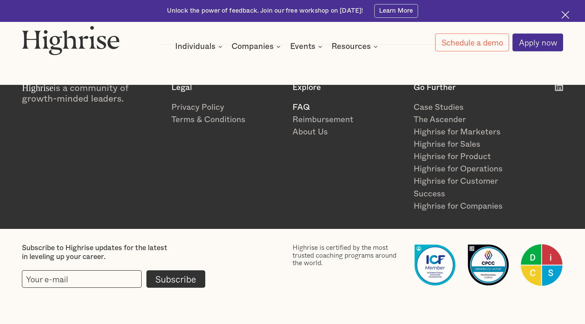  Describe the element at coordinates (469, 187) in the screenshot. I see `a: Highrise for Customer Success` at that location.